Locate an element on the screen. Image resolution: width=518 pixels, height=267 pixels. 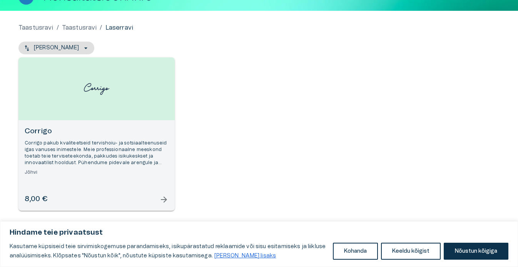
button: Nõustun kõigiga is located at coordinates (476, 251).